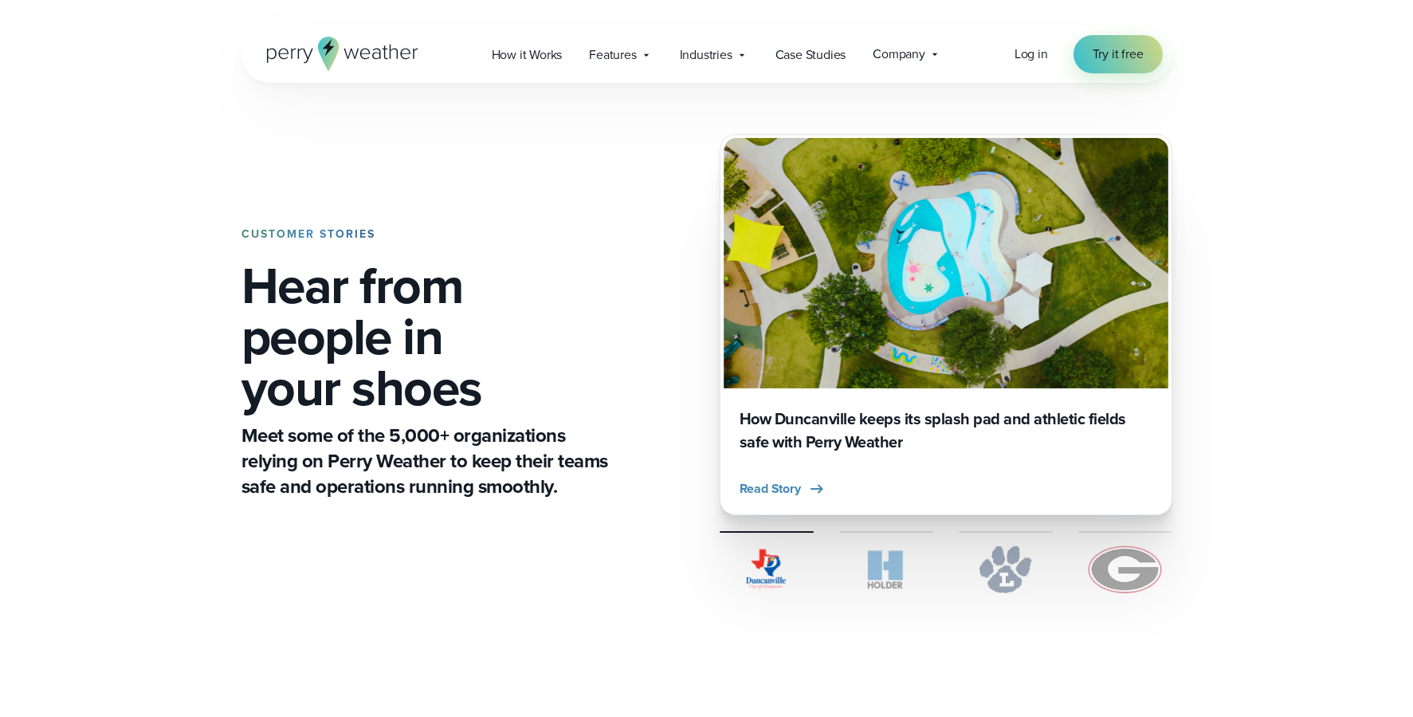 The height and width of the screenshot is (717, 1413). What do you see at coordinates (428, 336) in the screenshot?
I see `h1: Hear from people in your shoes` at bounding box center [428, 336].